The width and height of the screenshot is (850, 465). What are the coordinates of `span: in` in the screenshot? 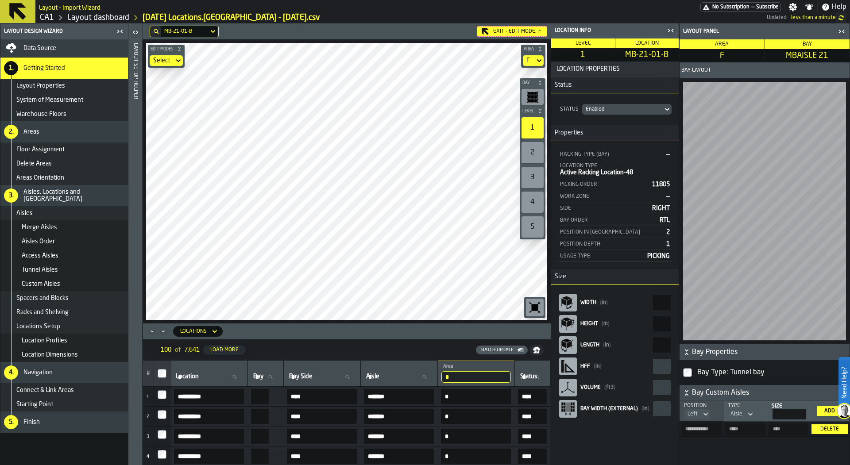 It's located at (604, 303).